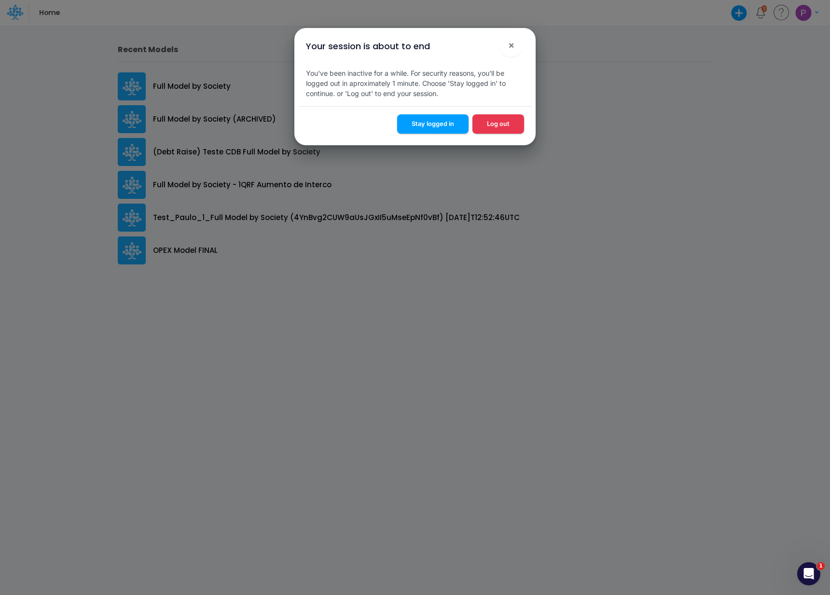  I want to click on button: Stay logged in, so click(433, 123).